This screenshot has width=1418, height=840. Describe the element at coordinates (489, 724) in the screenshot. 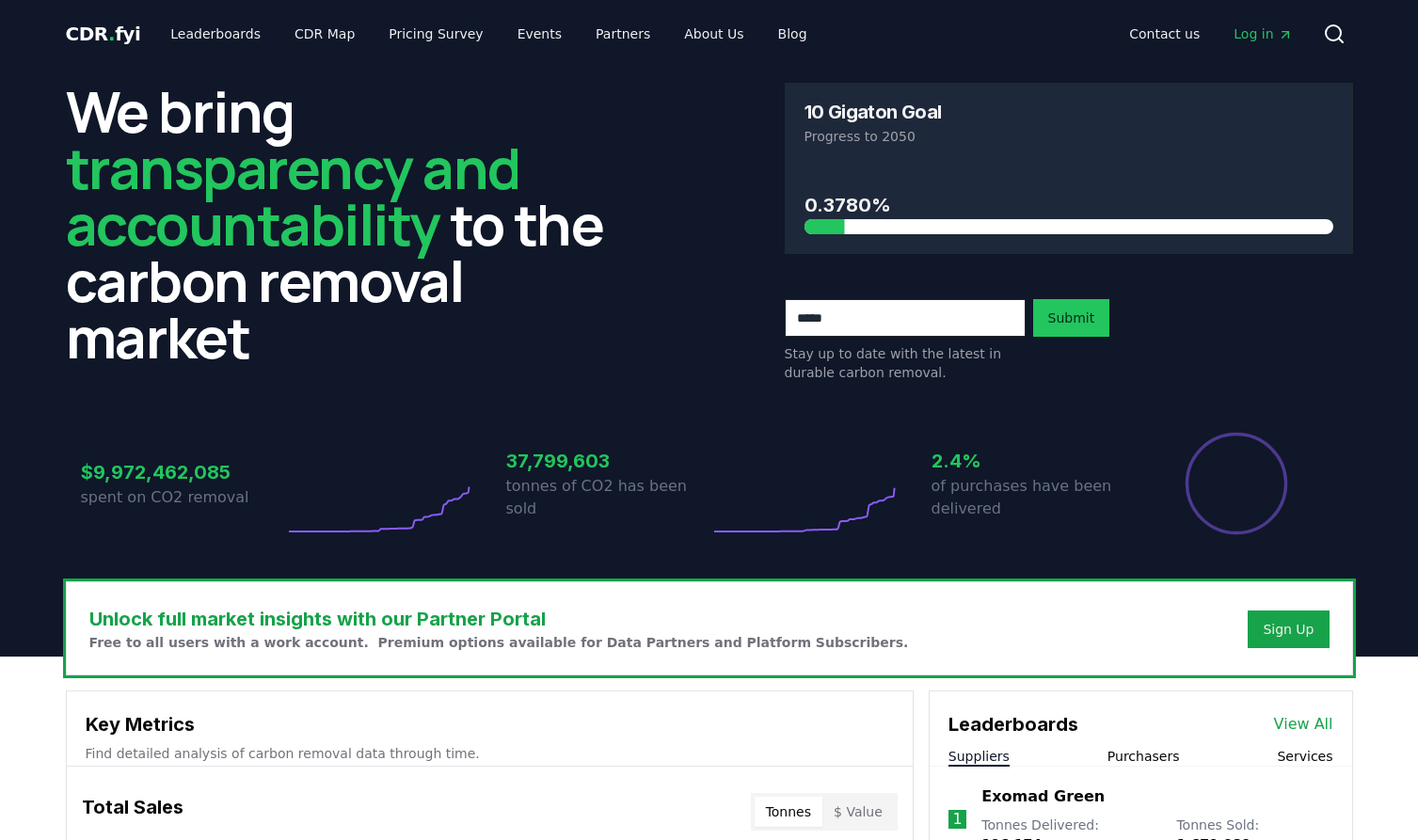

I see `h3: Key Metrics` at that location.